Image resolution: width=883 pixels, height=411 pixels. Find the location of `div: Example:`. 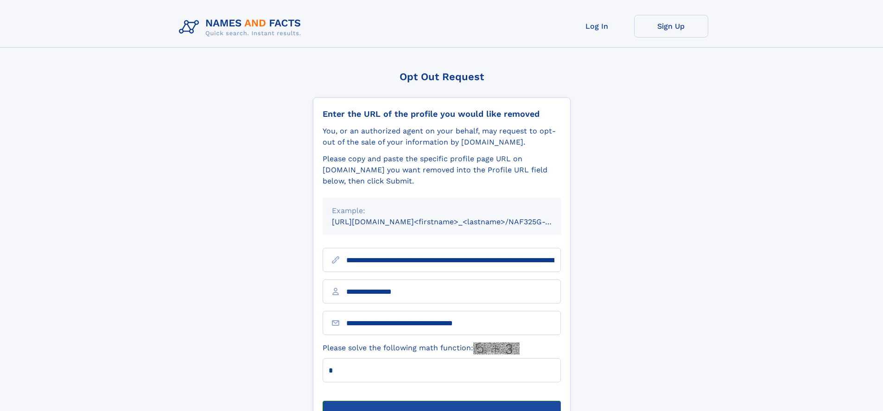

div: Example: is located at coordinates (442, 211).